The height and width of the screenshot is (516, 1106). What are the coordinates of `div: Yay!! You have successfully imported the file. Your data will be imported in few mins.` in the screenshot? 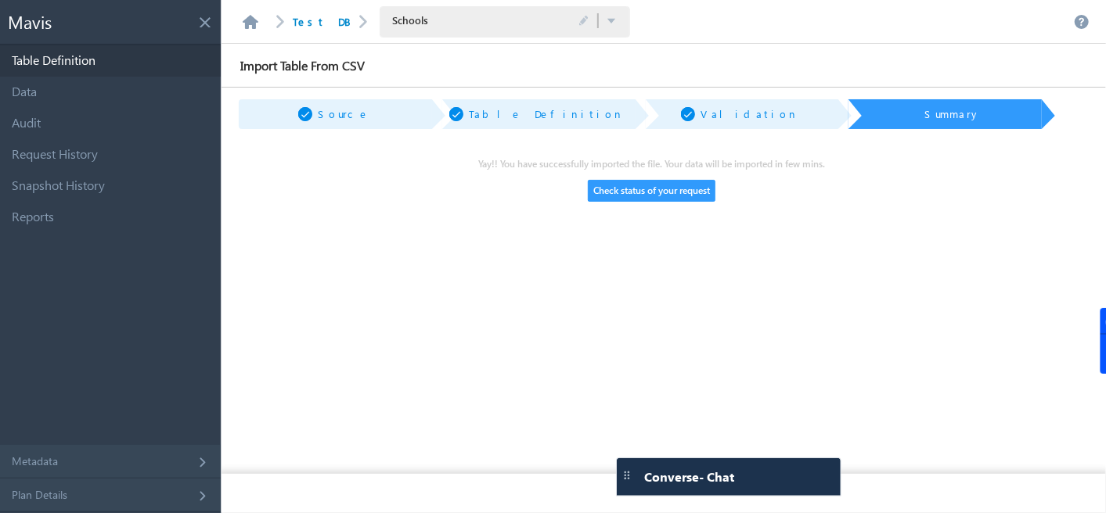 It's located at (651, 164).